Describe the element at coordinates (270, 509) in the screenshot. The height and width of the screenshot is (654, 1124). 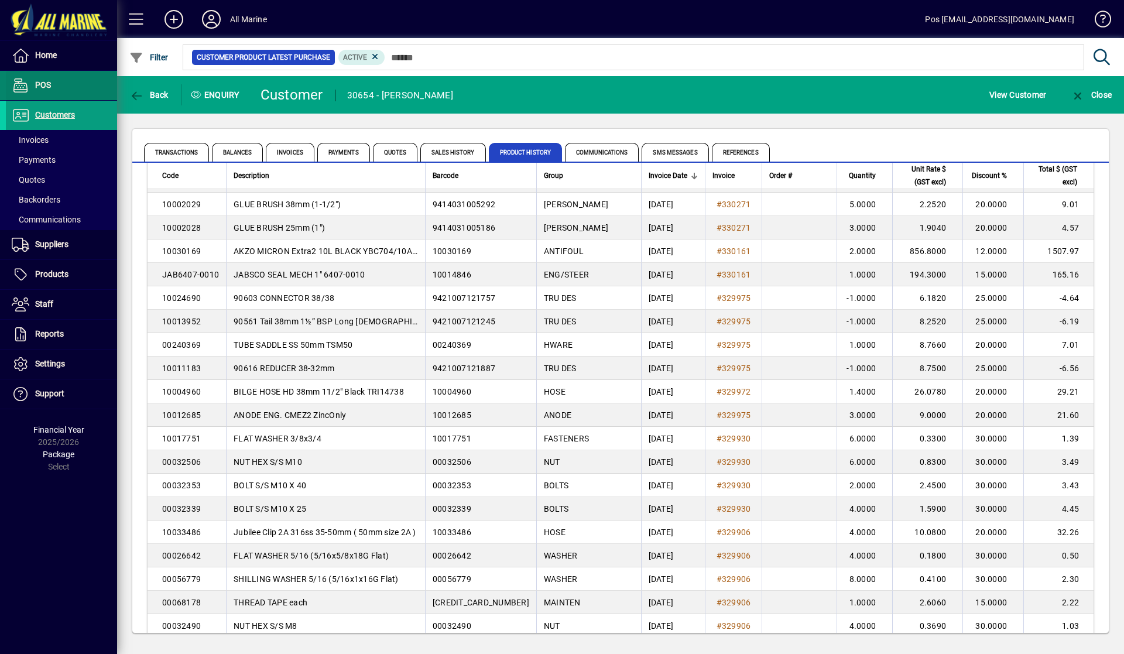
I see `span: BOLT S/S M10 X 25` at that location.